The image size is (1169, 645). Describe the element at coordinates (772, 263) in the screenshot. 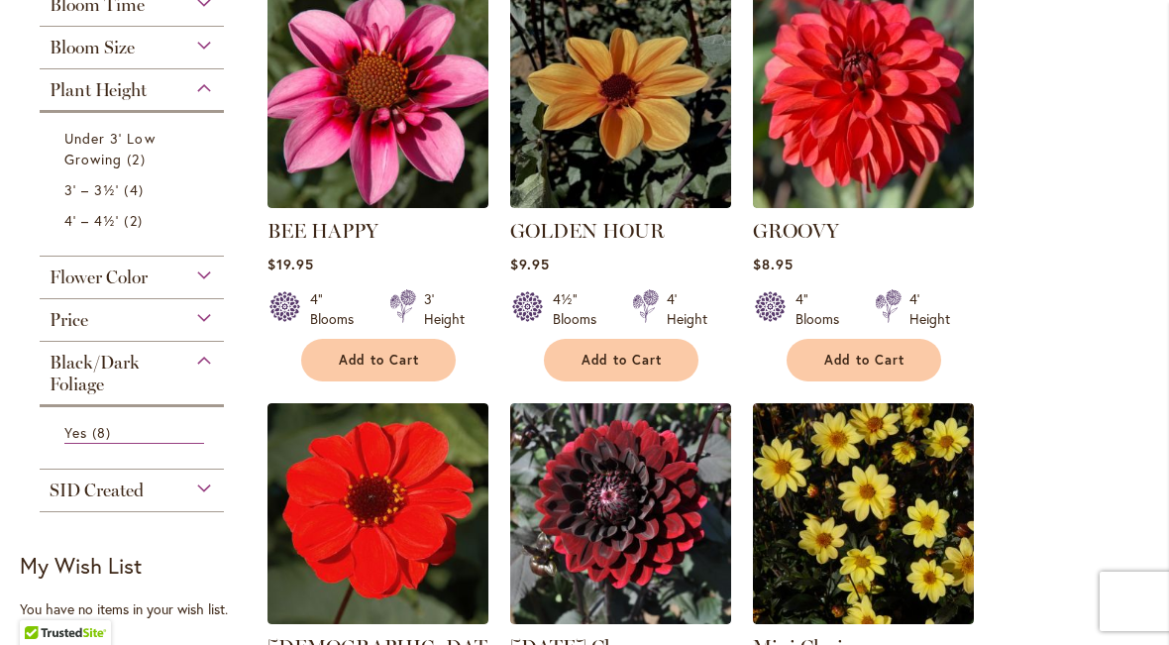

I see `span: $8.95` at that location.